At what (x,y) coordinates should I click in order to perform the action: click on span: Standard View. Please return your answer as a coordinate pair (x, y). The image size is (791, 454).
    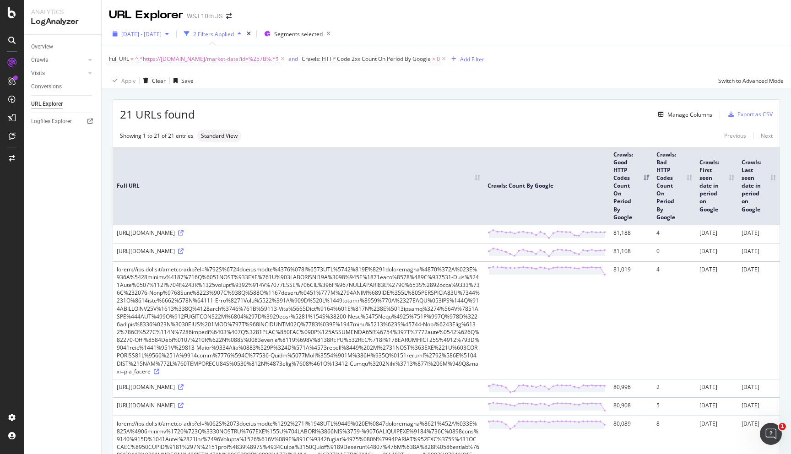
    Looking at the image, I should click on (219, 136).